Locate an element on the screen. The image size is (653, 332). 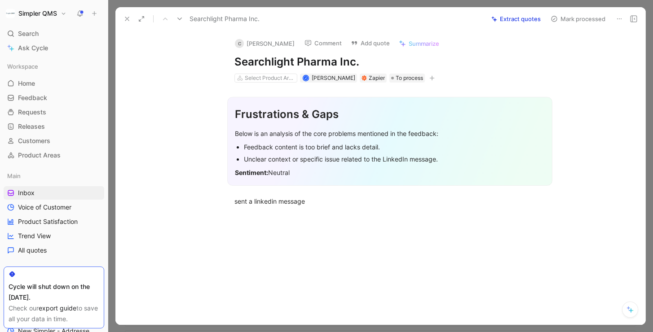
a: Trend View is located at coordinates (54, 236).